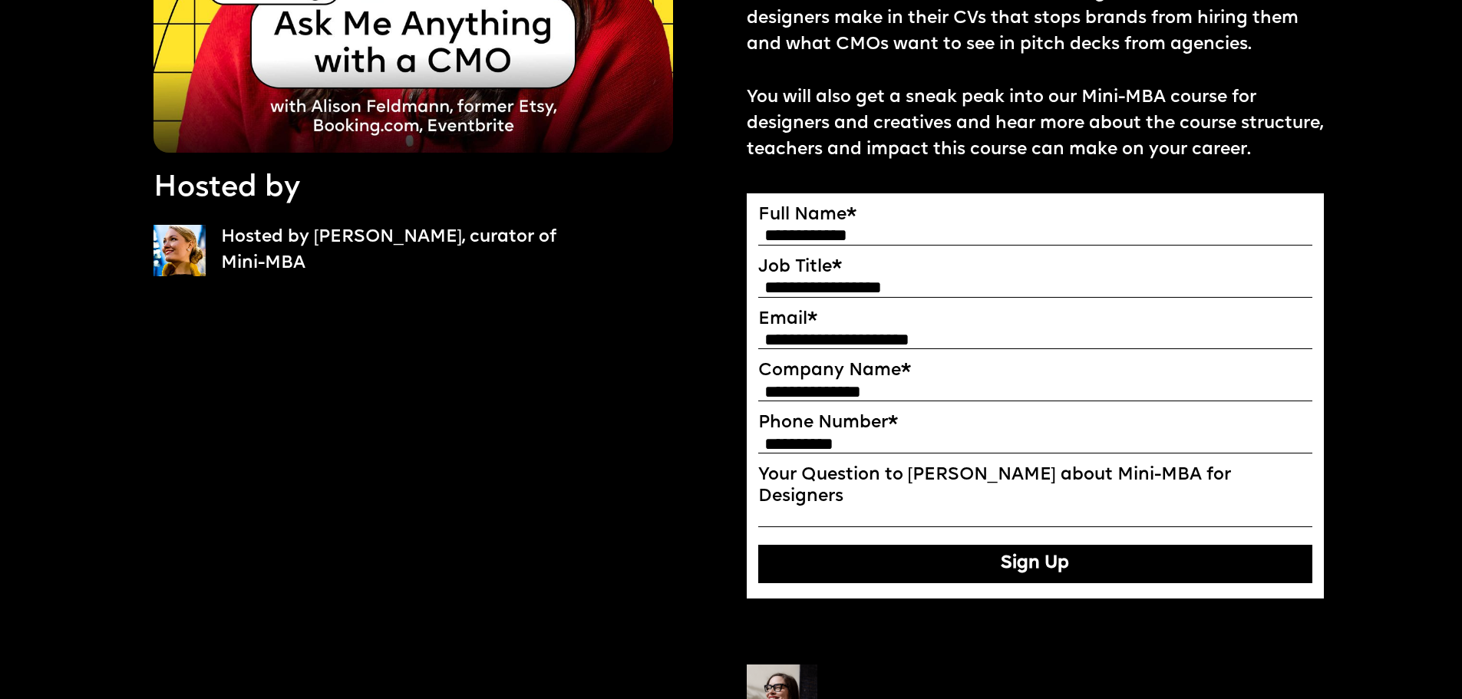 This screenshot has width=1462, height=699. I want to click on button: Sign Up, so click(1035, 564).